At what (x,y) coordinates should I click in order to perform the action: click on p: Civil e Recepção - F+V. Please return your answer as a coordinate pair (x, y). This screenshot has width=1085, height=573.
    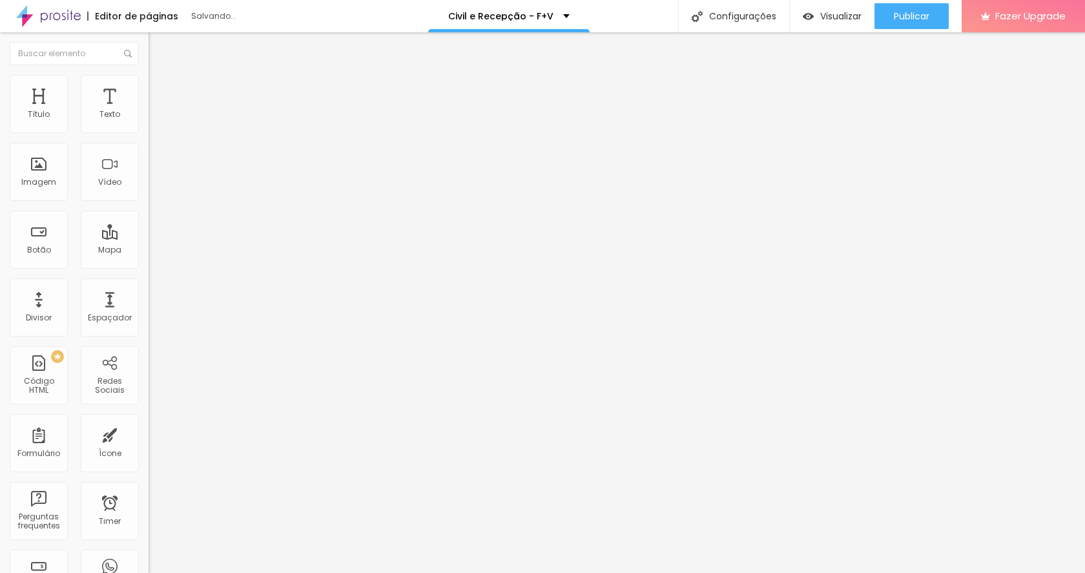
    Looking at the image, I should click on (501, 16).